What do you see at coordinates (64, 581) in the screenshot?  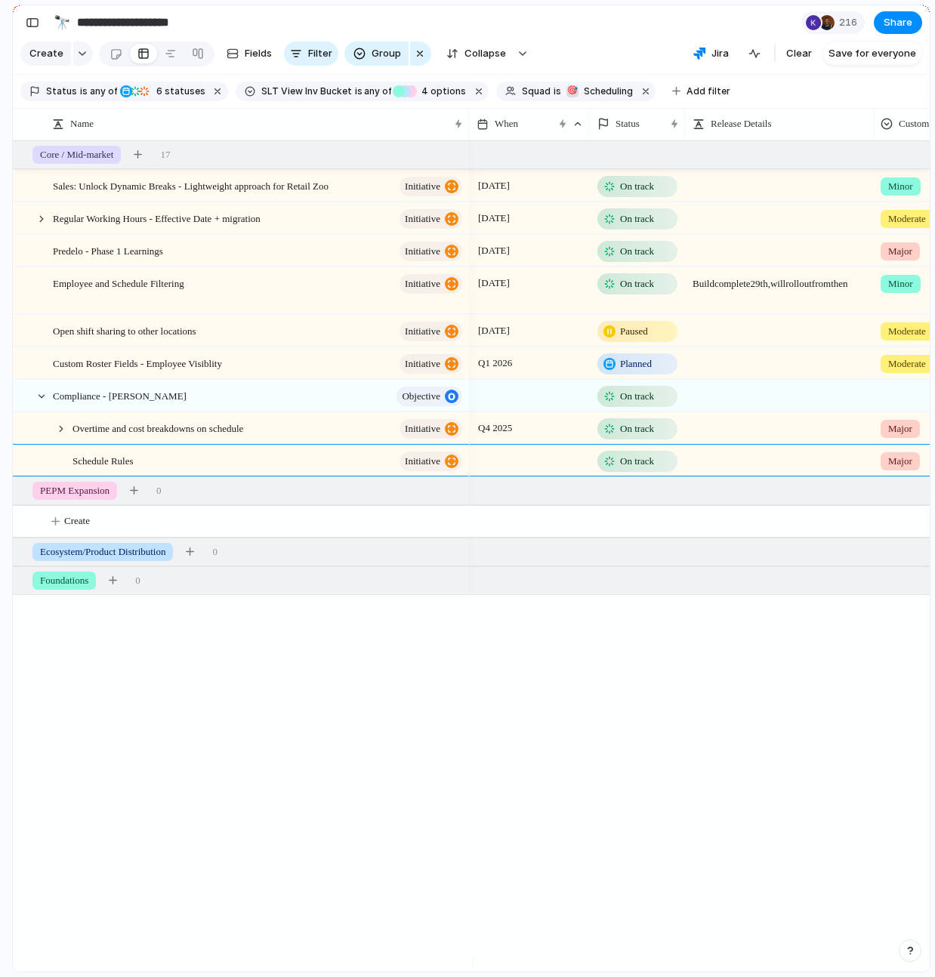 I see `span: Foundations` at bounding box center [64, 581].